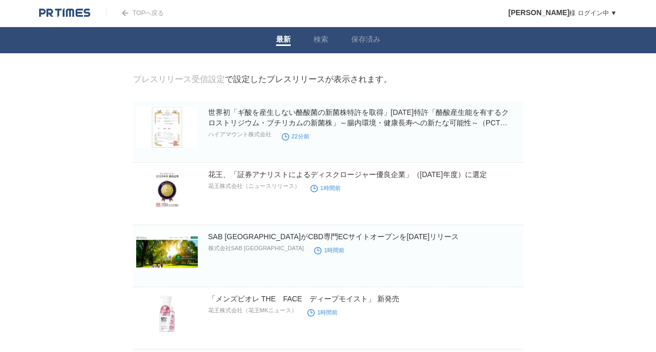  I want to click on time: 22分前, so click(295, 136).